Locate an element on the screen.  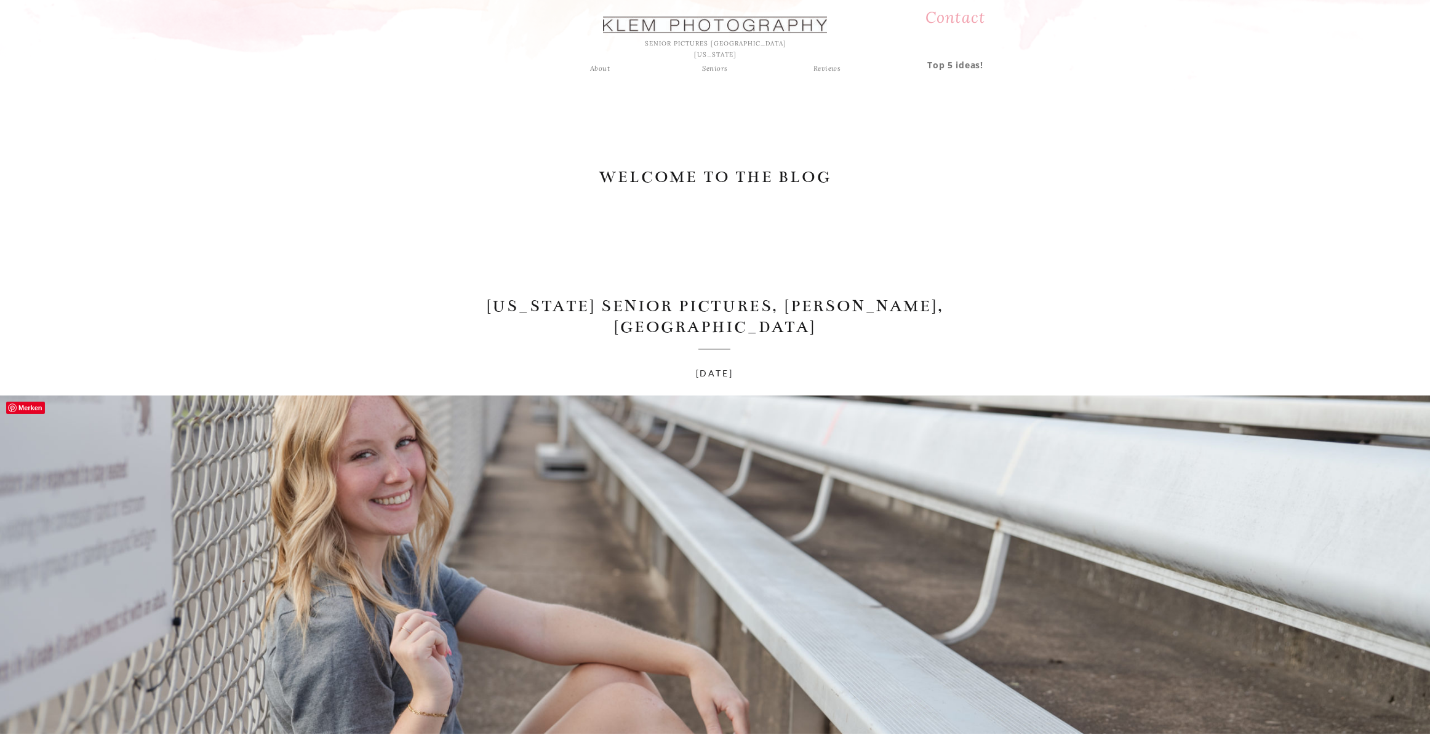
a: WELCOME TO THE BLOG is located at coordinates (715, 178).